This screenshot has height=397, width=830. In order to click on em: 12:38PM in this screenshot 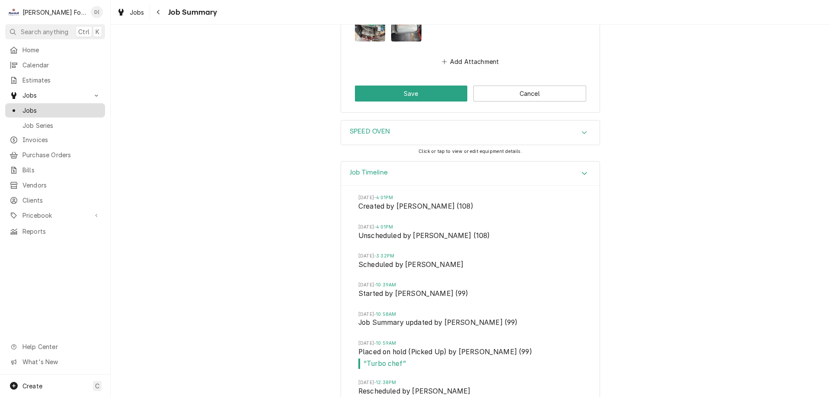, I will do `click(386, 383)`.